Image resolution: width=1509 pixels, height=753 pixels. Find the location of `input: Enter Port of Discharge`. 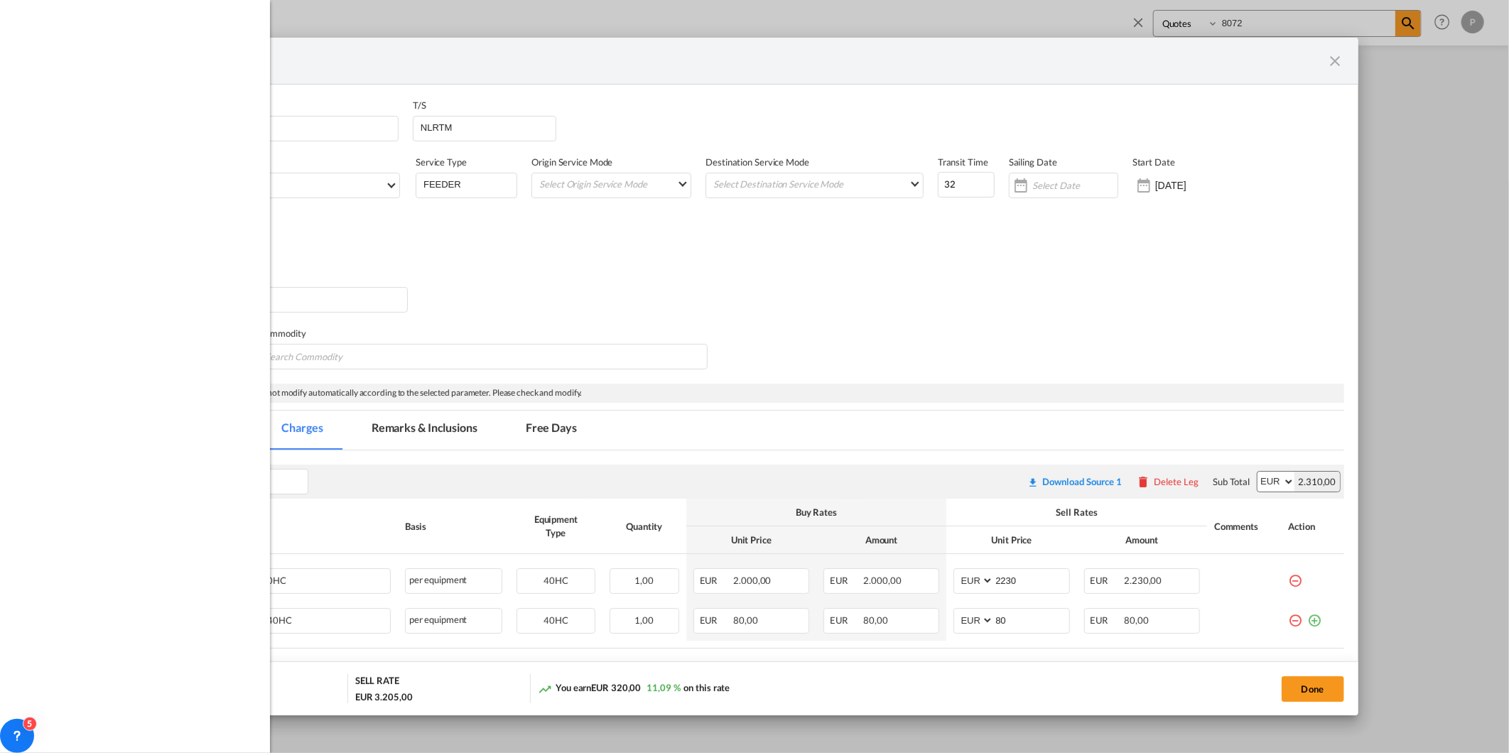

input: Enter Port of Discharge is located at coordinates (298, 298).